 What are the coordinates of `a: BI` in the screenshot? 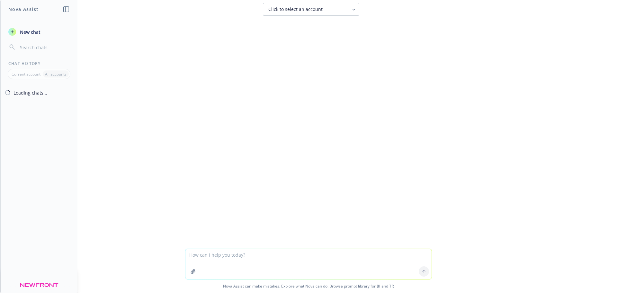 It's located at (379, 286).